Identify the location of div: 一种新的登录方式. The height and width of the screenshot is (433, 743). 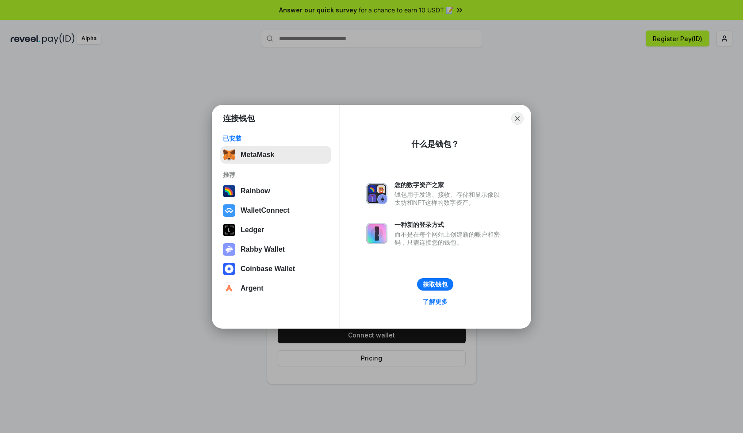
(450, 225).